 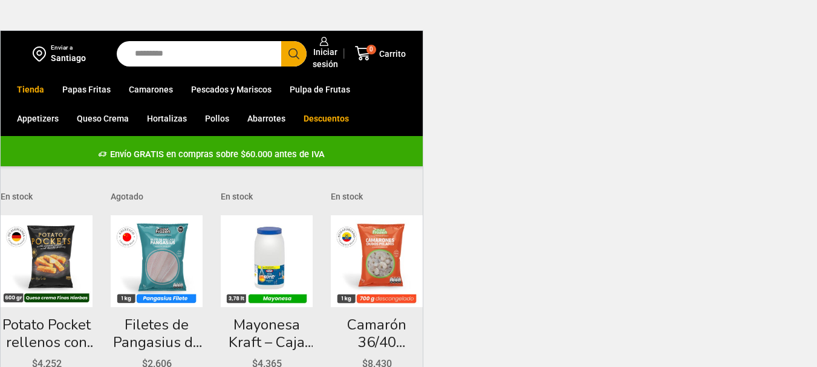 I want to click on a: Descuentos, so click(x=326, y=119).